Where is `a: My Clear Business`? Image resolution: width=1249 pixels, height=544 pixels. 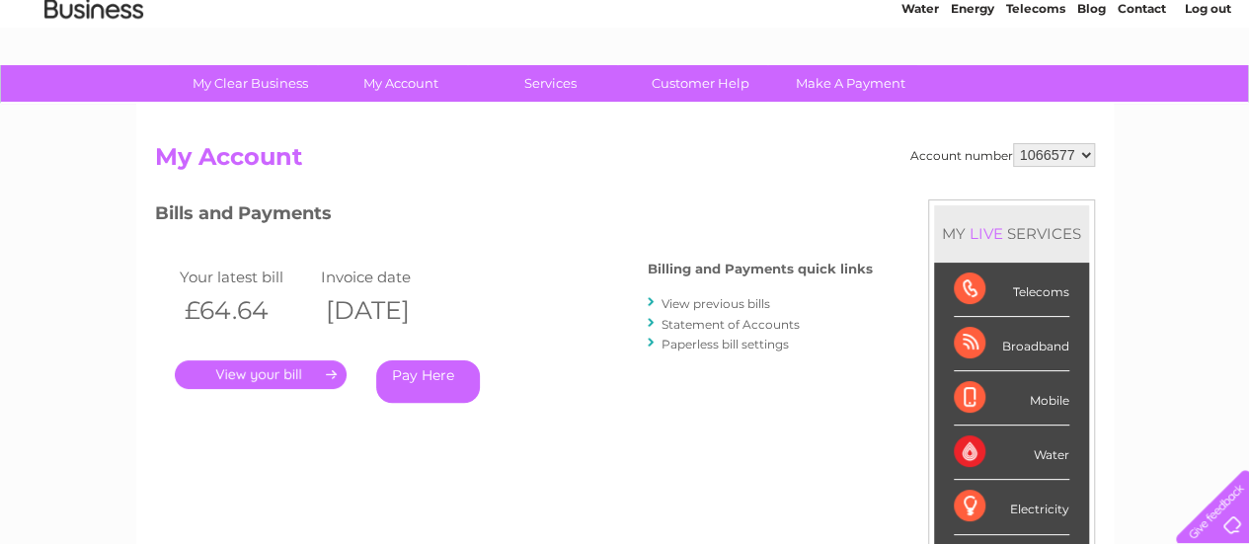
a: My Clear Business is located at coordinates (250, 83).